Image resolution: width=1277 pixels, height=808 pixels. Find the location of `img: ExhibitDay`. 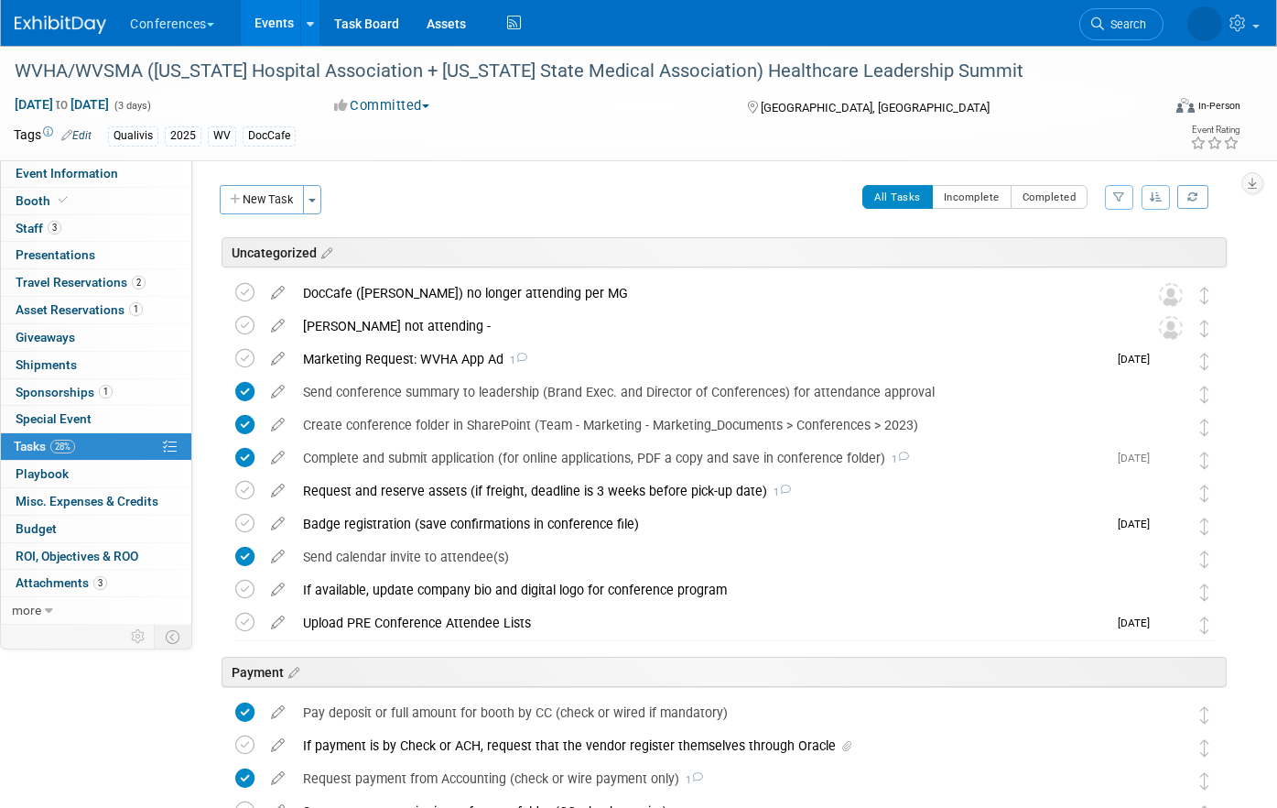

img: ExhibitDay is located at coordinates (60, 25).